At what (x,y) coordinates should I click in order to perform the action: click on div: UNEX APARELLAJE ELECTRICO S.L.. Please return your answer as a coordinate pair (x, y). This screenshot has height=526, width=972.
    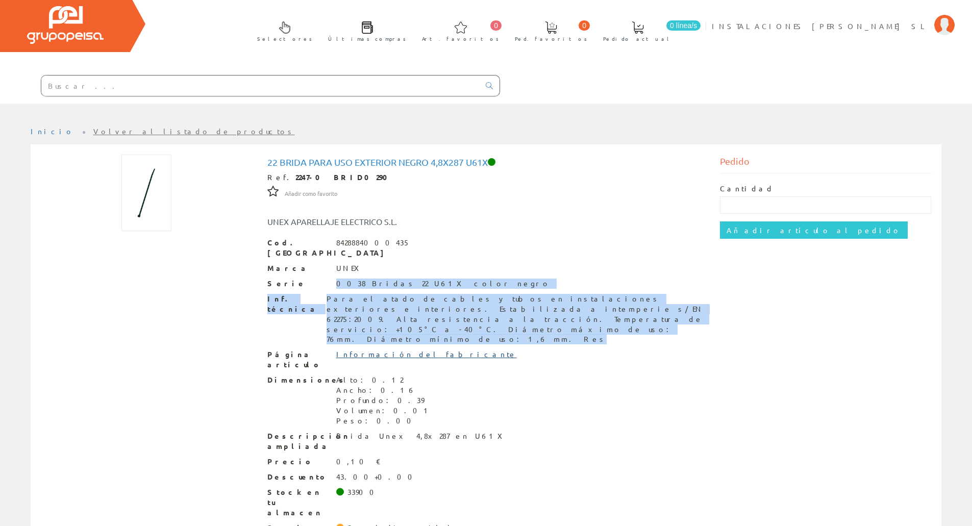
    Looking at the image, I should click on (392, 221).